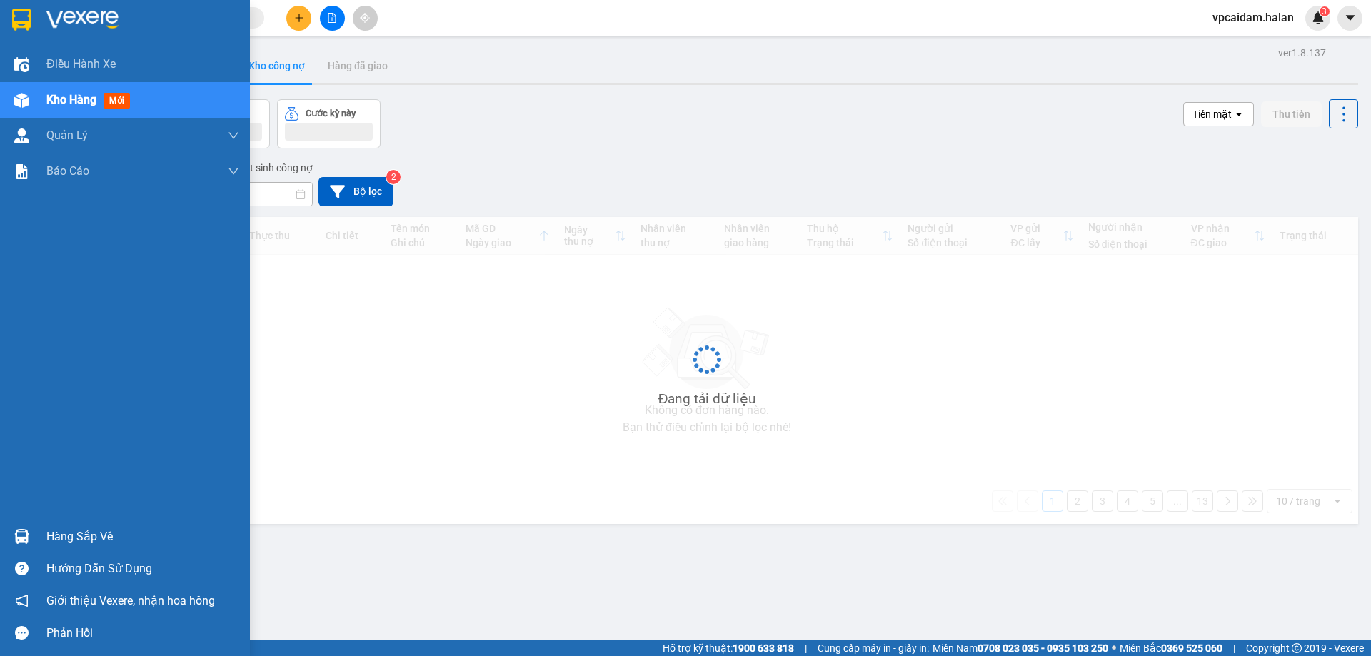 Image resolution: width=1371 pixels, height=656 pixels. Describe the element at coordinates (1253, 17) in the screenshot. I see `span: vpcaidam.halan` at that location.